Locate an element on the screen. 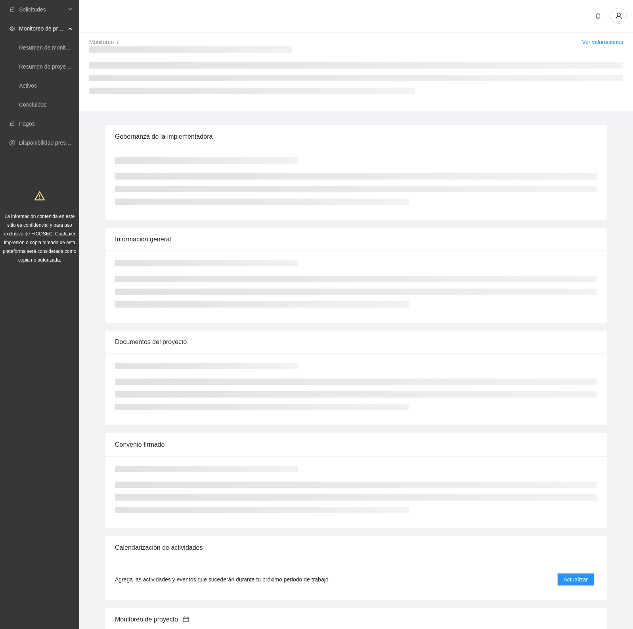 Image resolution: width=633 pixels, height=629 pixels. div: Convenio firmado is located at coordinates (356, 445).